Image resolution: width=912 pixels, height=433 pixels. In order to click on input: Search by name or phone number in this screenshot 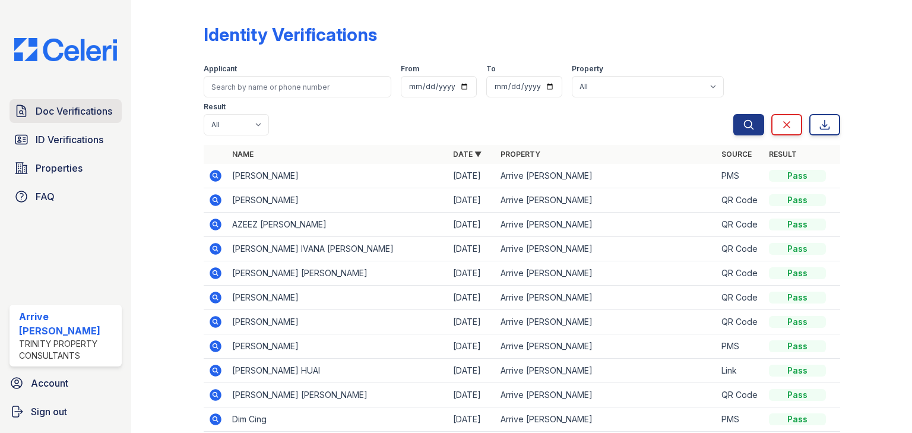, I will do `click(298, 87)`.